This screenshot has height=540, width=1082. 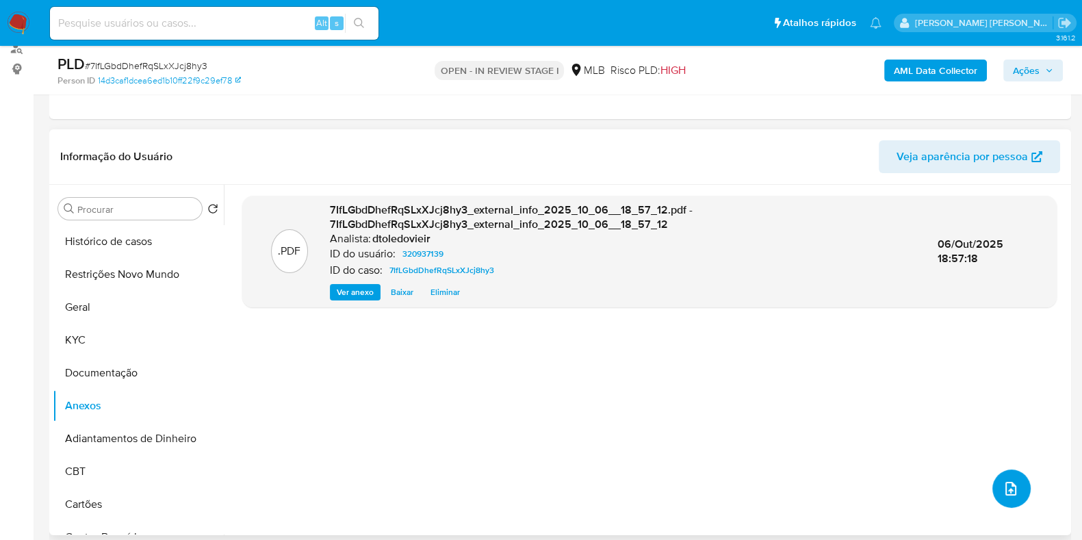 What do you see at coordinates (137, 209) in the screenshot?
I see `input: Procurar` at bounding box center [137, 209].